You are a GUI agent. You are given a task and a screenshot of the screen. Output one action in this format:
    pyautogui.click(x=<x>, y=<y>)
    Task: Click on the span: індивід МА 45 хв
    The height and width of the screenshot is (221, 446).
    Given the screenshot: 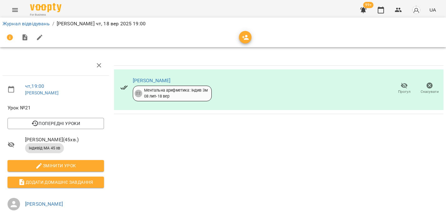 What is the action you would take?
    pyautogui.click(x=44, y=148)
    